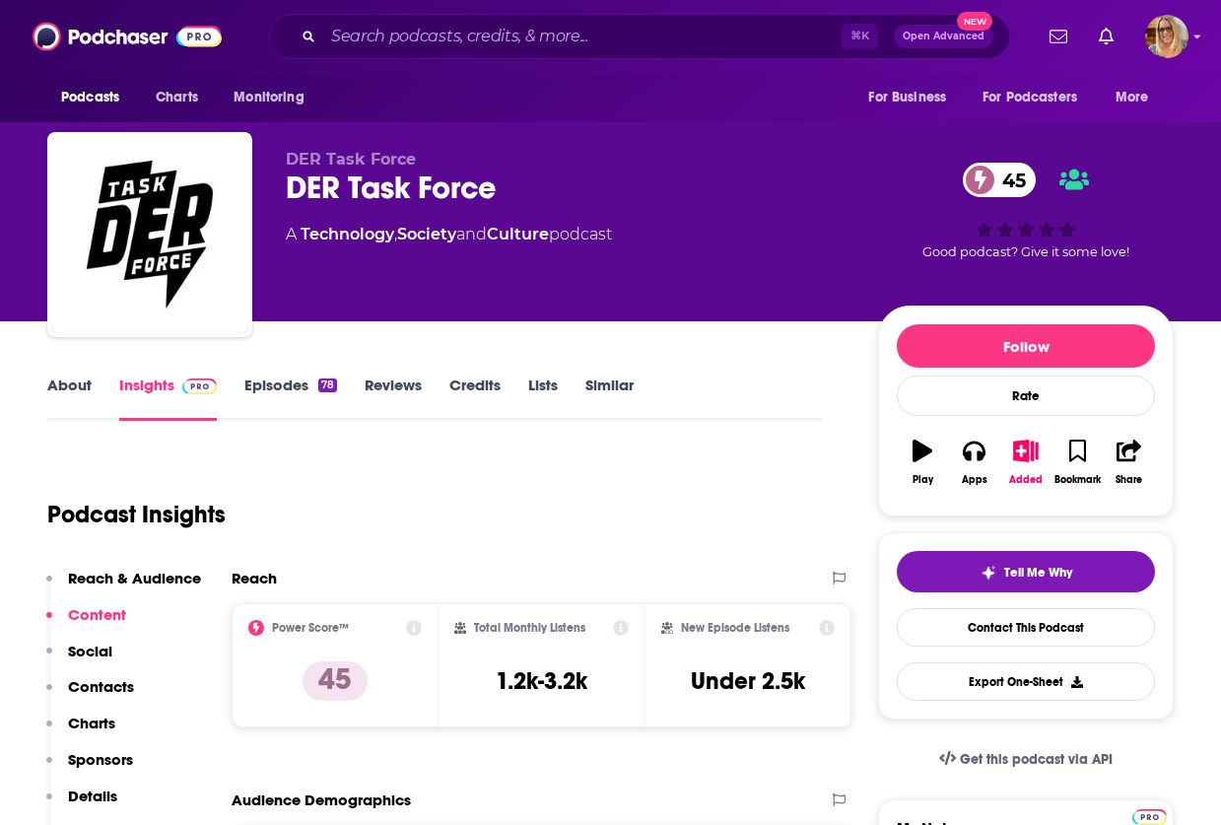  What do you see at coordinates (427, 233) in the screenshot?
I see `a: Society` at bounding box center [427, 233].